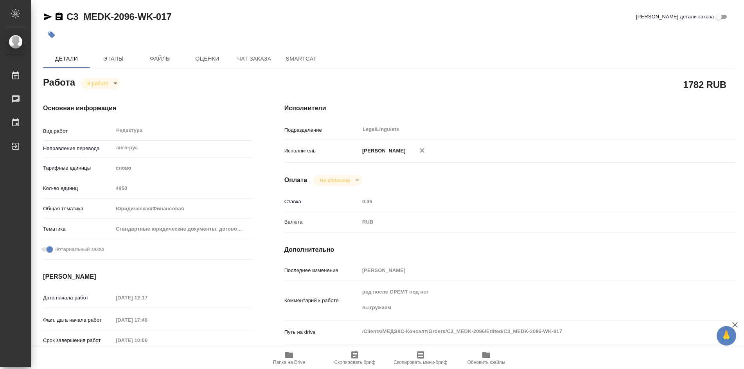 Image resolution: width=744 pixels, height=369 pixels. What do you see at coordinates (322, 271) in the screenshot?
I see `p: Последнее изменение` at bounding box center [322, 271].